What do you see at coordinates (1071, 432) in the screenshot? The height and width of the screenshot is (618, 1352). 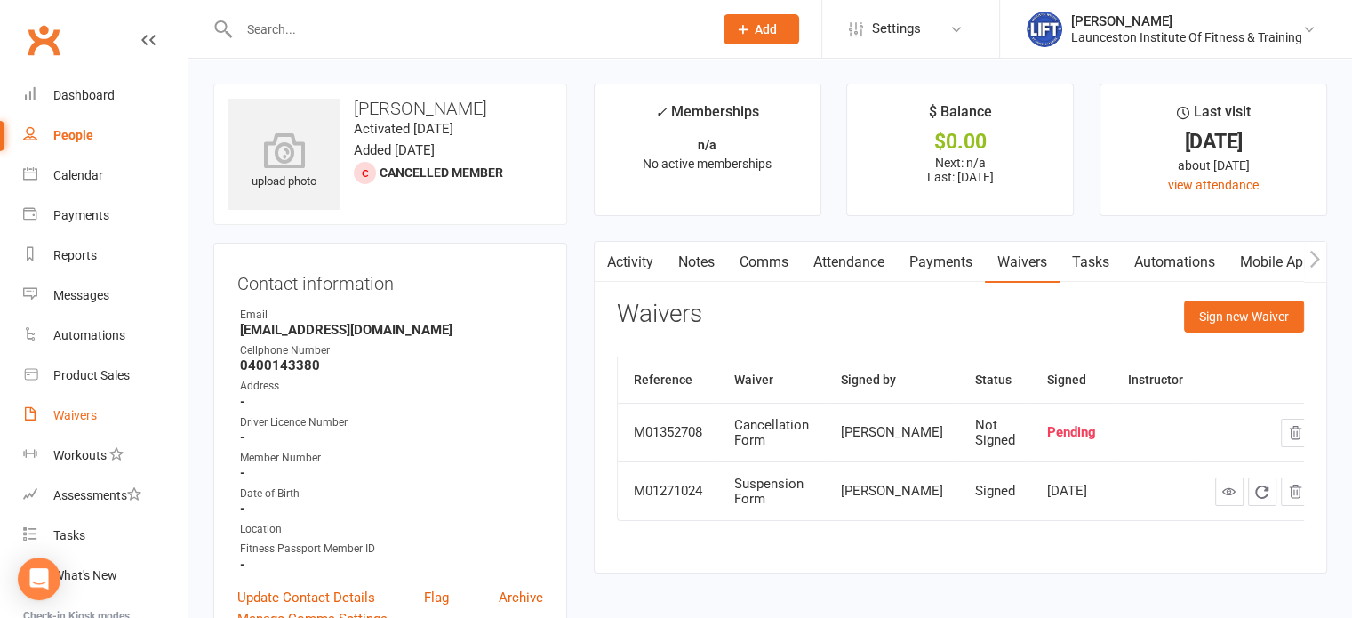 I see `div: Pending` at bounding box center [1071, 432].